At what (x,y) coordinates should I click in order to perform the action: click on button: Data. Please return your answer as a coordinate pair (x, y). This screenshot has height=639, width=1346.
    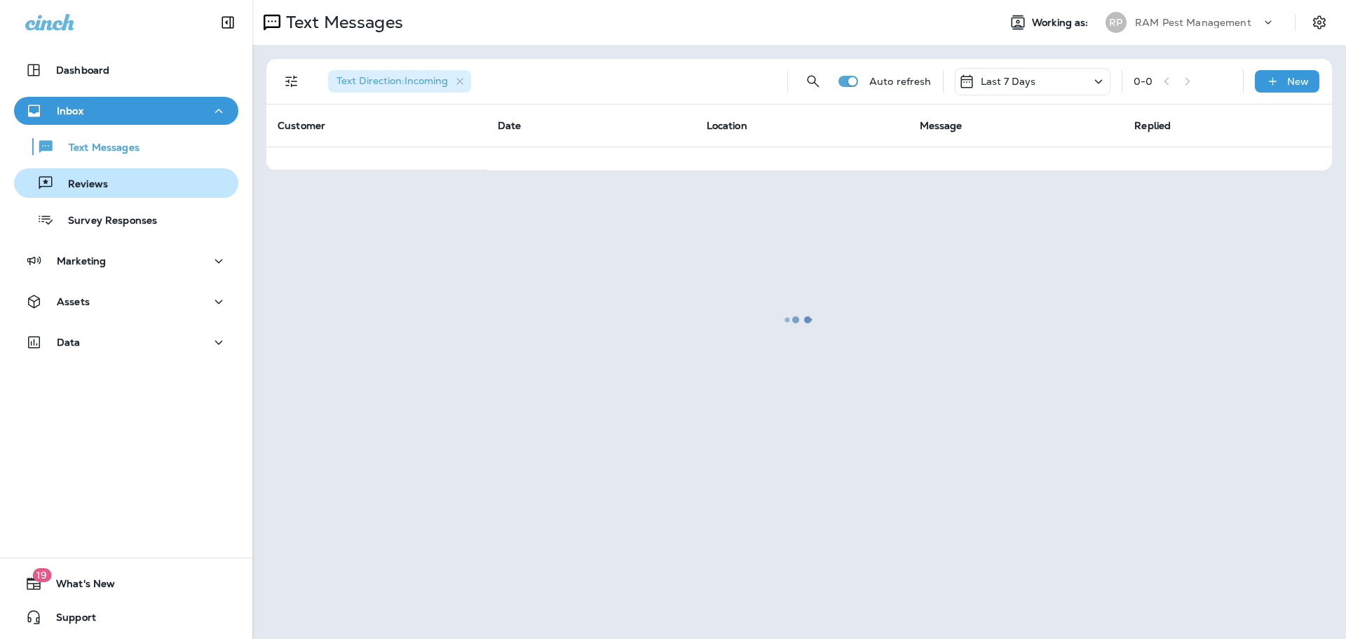
    Looking at the image, I should click on (126, 342).